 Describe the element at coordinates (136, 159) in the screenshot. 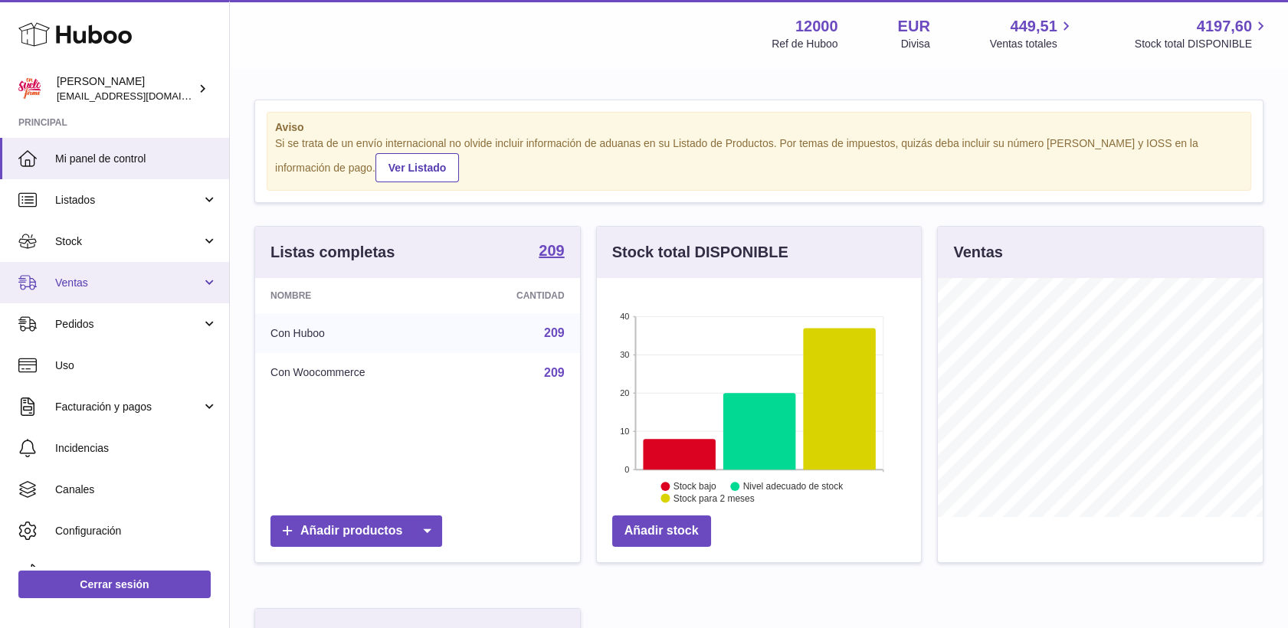

I see `span: Mi panel de control` at that location.